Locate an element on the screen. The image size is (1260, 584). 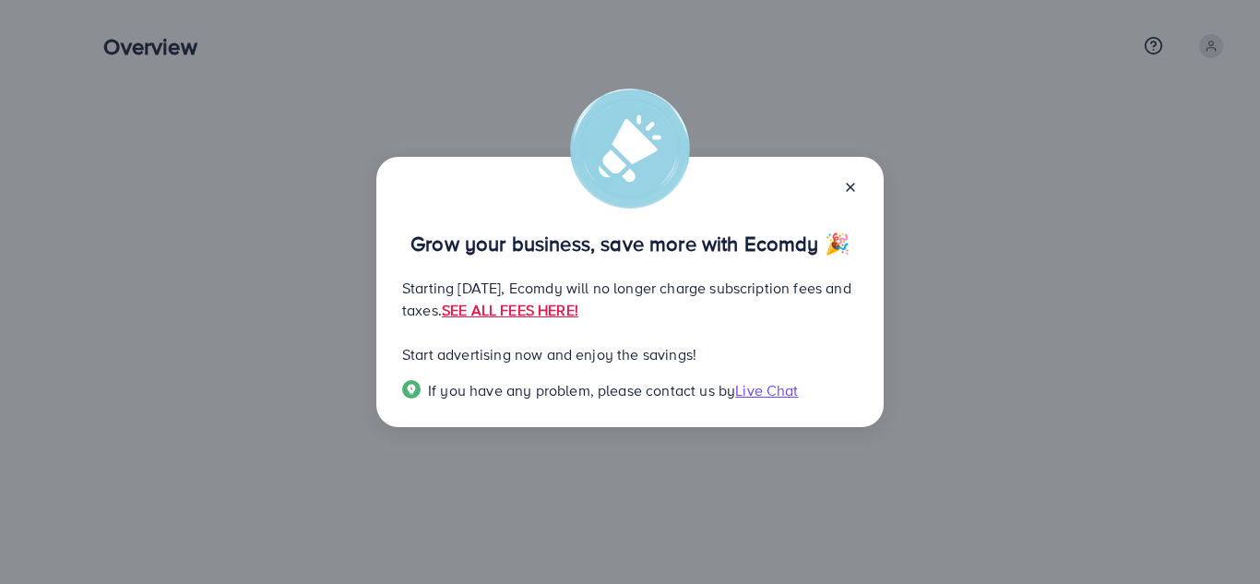
span: If you have any problem, please contact us by is located at coordinates (581, 390).